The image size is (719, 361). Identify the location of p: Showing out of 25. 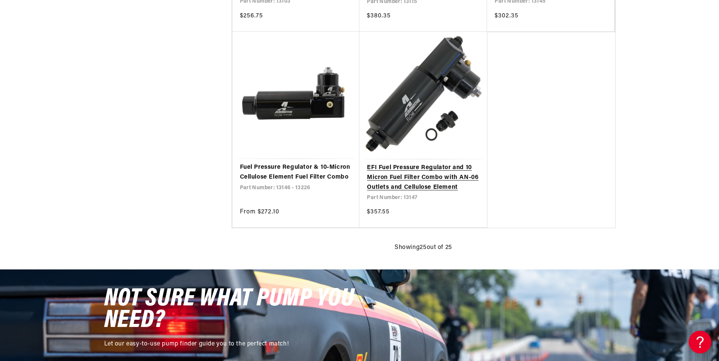
(423, 248).